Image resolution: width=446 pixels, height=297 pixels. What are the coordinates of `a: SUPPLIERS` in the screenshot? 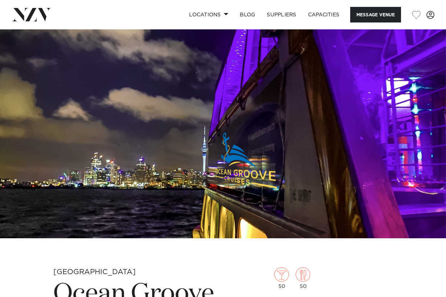 It's located at (281, 15).